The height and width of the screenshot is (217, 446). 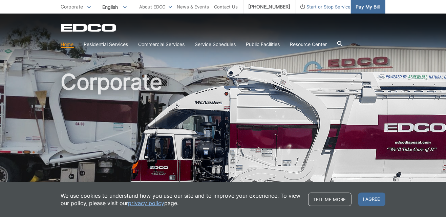 What do you see at coordinates (372, 200) in the screenshot?
I see `span: I agree` at bounding box center [372, 200].